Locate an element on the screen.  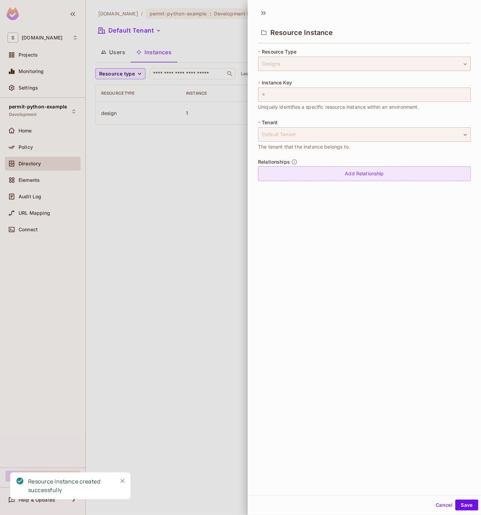
span: Relationships is located at coordinates (274, 162).